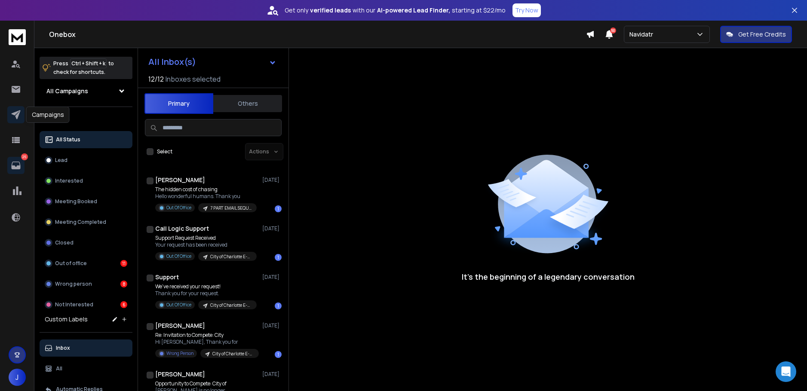 This screenshot has height=391, width=807. Describe the element at coordinates (180, 353) in the screenshot. I see `p: Wrong Person` at that location.